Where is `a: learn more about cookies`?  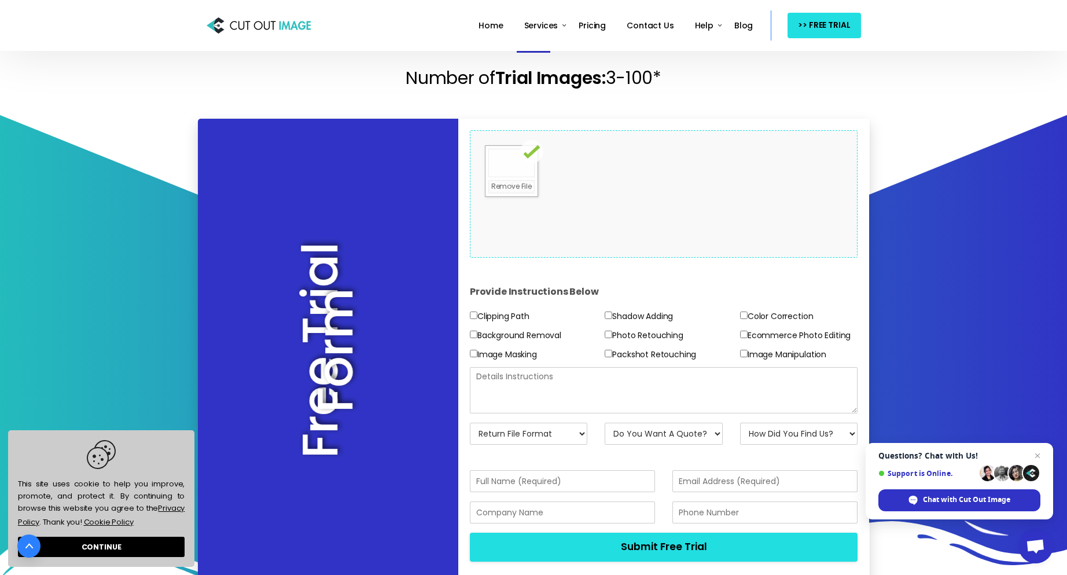 a: learn more about cookies is located at coordinates (108, 522).